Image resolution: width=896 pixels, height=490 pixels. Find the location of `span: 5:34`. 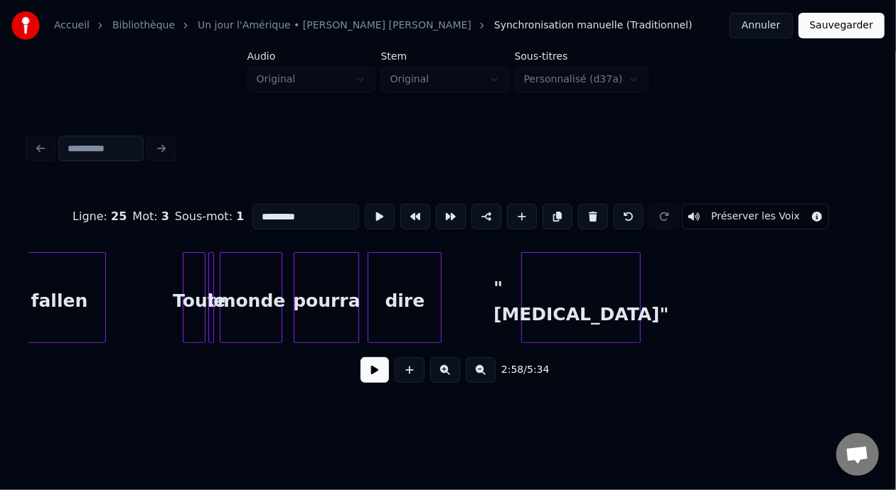

span: 5:34 is located at coordinates (537, 370).